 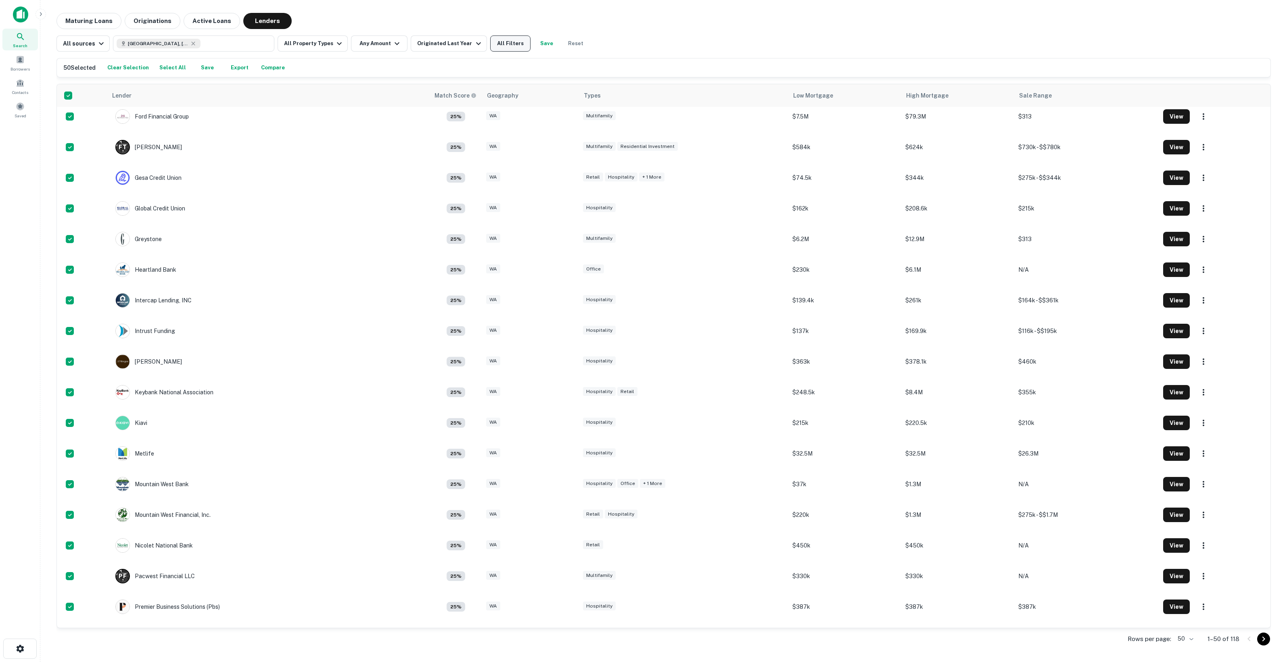 What do you see at coordinates (20, 69) in the screenshot?
I see `span: Borrowers` at bounding box center [20, 69].